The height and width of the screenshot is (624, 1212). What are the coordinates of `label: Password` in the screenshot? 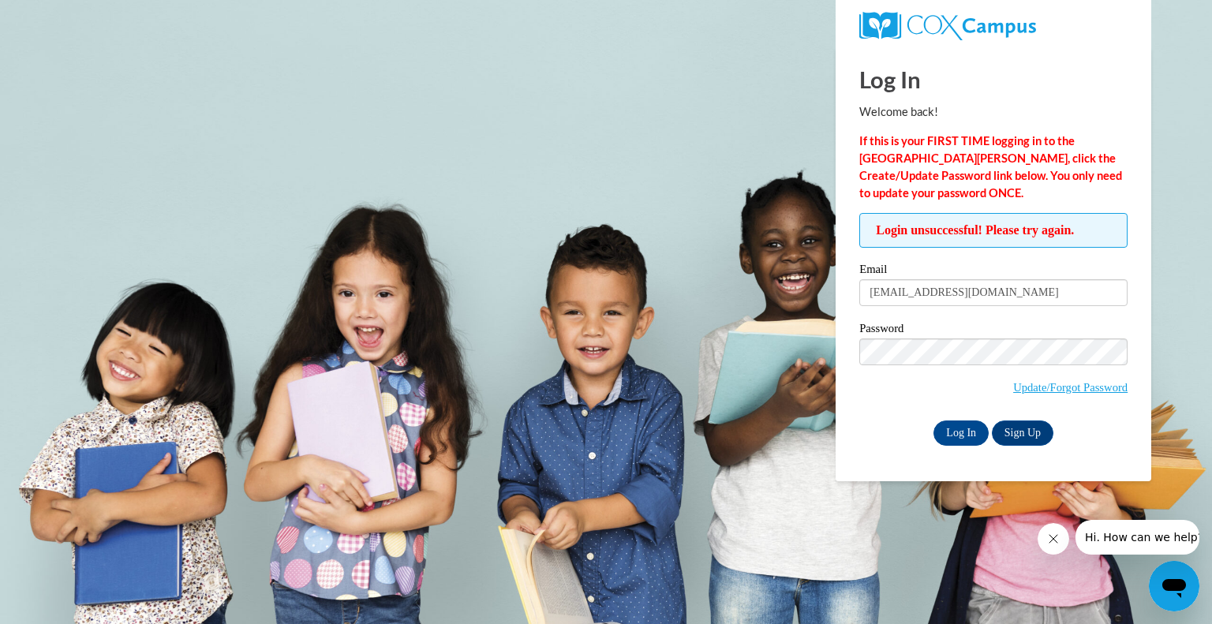 It's located at (993, 331).